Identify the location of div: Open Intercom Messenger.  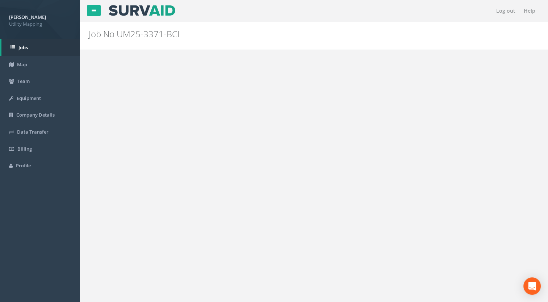
(532, 286).